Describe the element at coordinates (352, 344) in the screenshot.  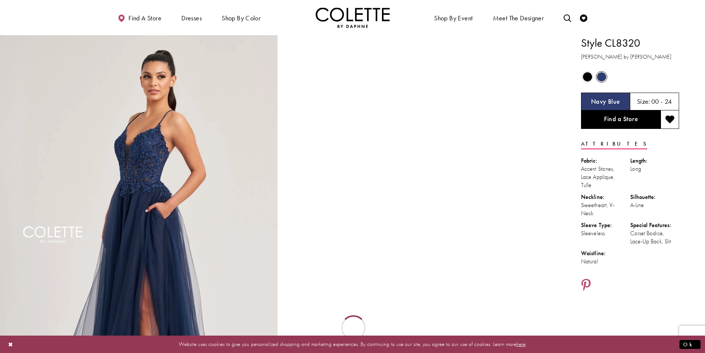
I see `p: Website uses cookies to give you personalized shopping and marketing experiences. By continuing t...` at that location.